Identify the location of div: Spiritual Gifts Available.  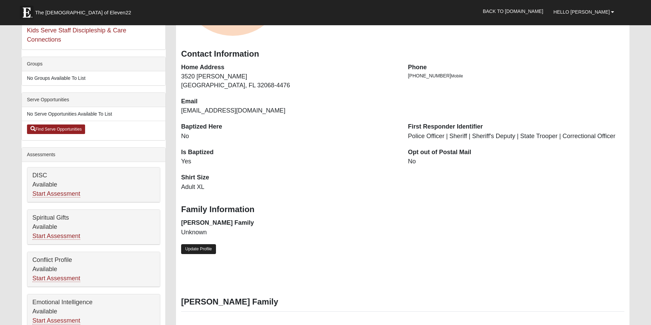
(94, 227).